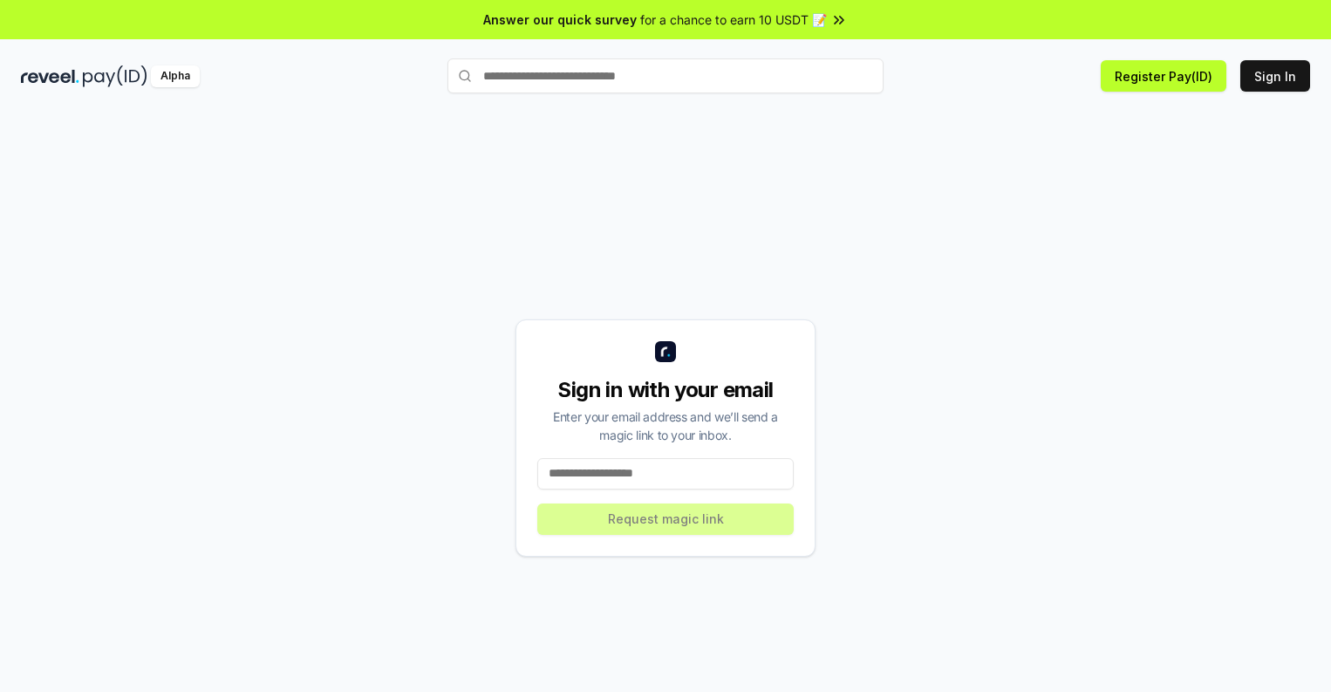 The image size is (1331, 692). What do you see at coordinates (666, 426) in the screenshot?
I see `div: Enter your email address and we’ll send a magic link to your inbox.` at bounding box center [666, 426].